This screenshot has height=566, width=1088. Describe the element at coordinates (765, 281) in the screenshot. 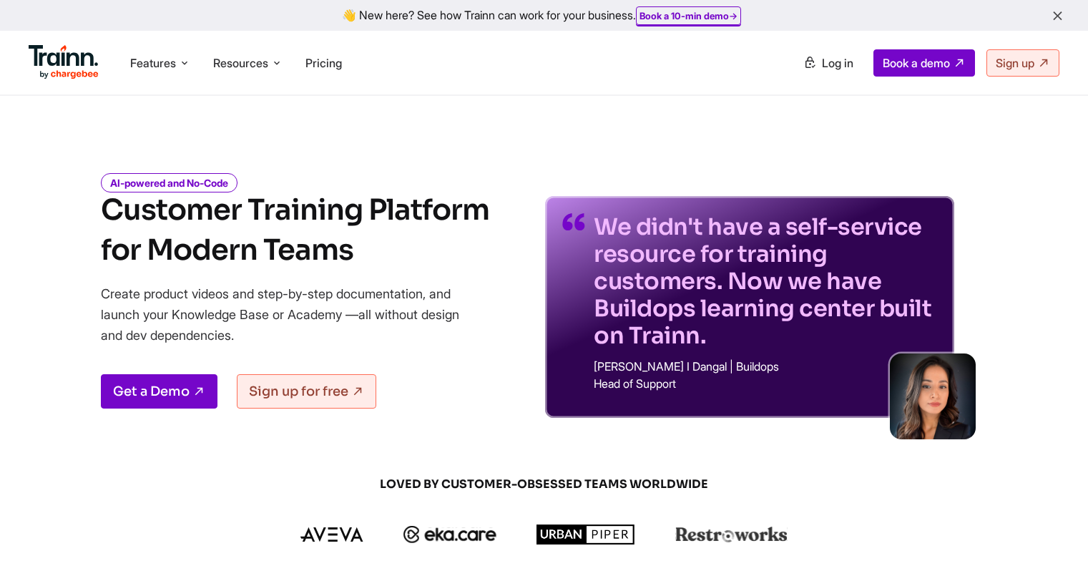

I see `p: We didn't have a self-service resource for training customers. Now we have Buildops learning cent...` at that location.